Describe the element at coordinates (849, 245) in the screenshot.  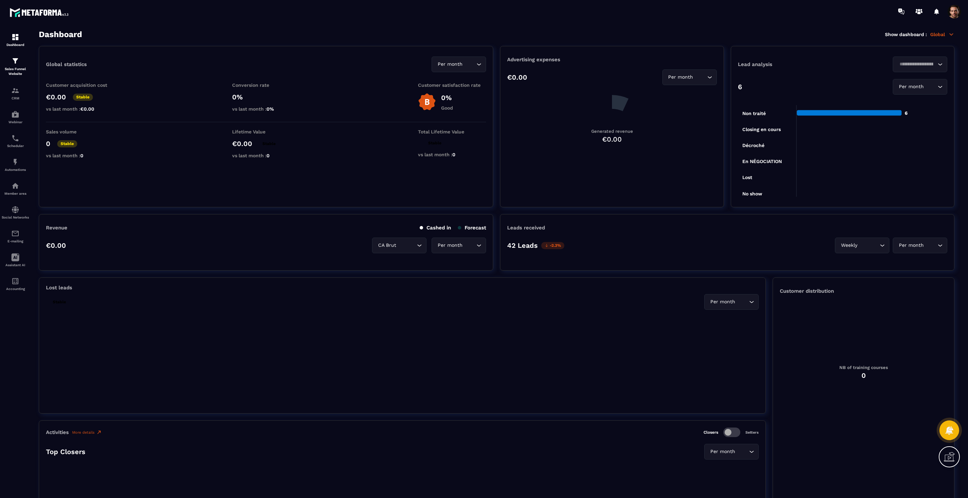
I see `span: Weekly` at that location.